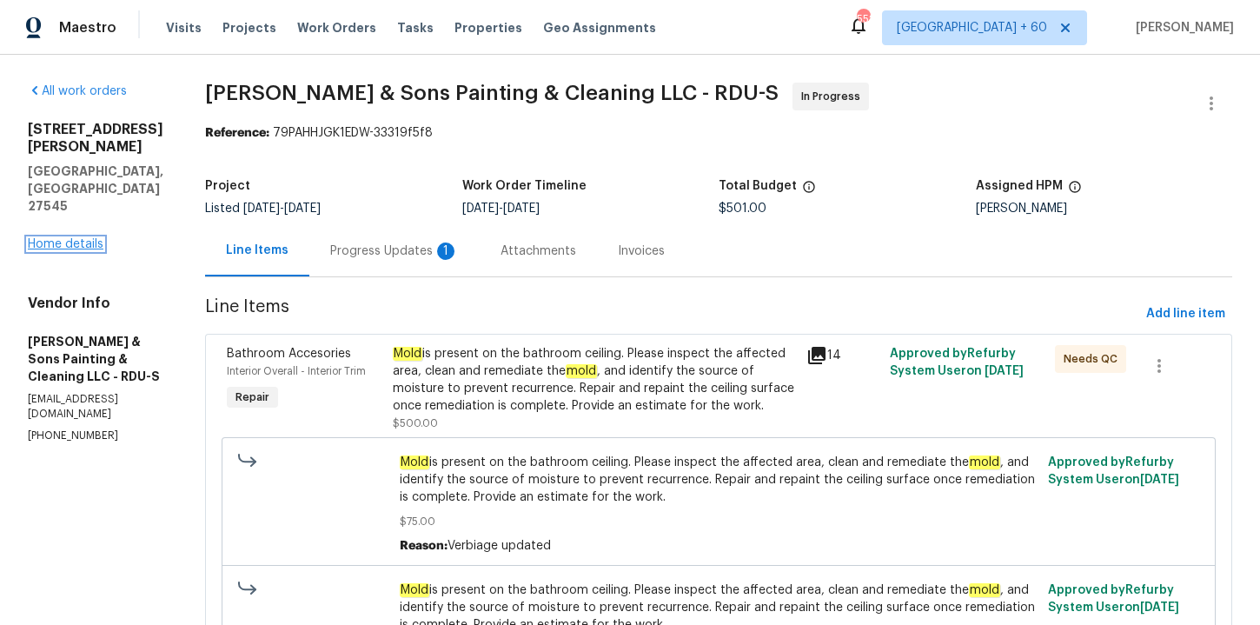 This screenshot has height=625, width=1260. I want to click on span: Work Orders, so click(336, 28).